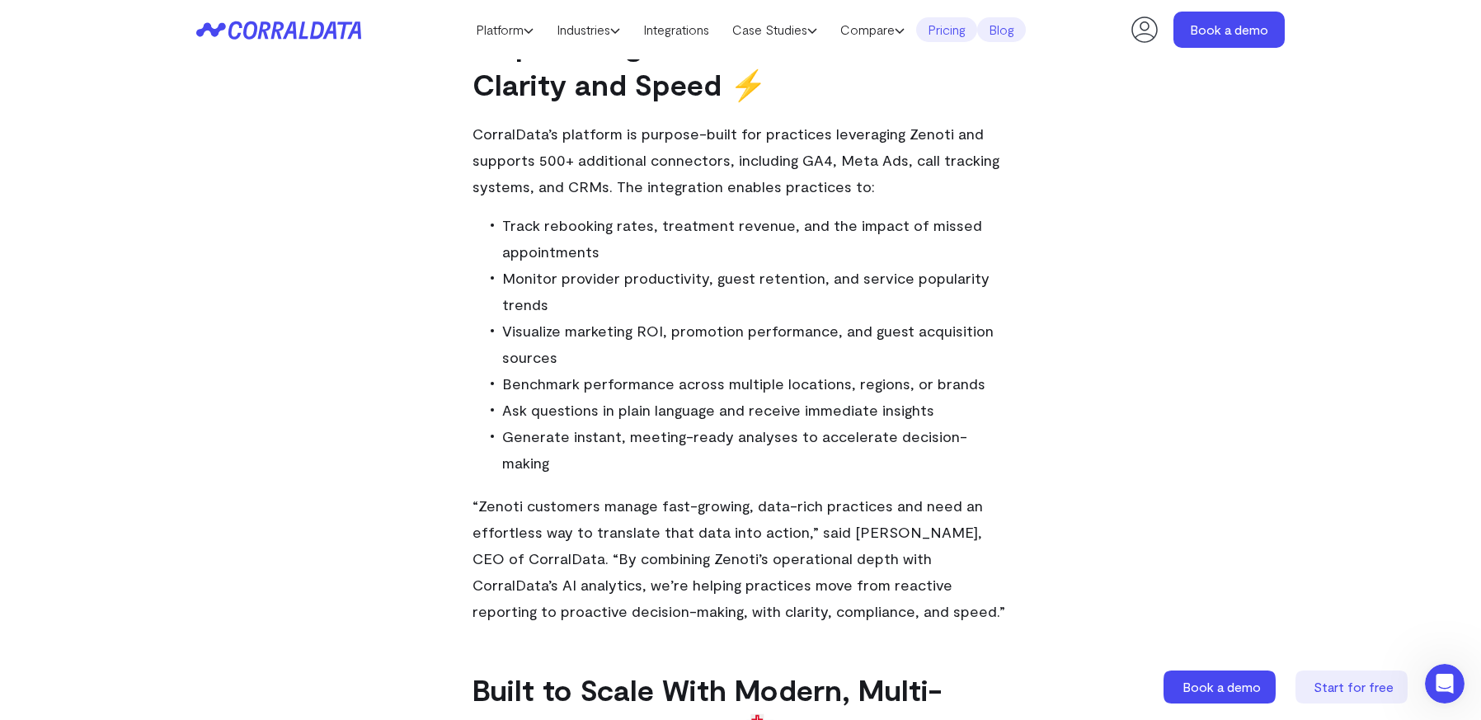 The image size is (1481, 720). Describe the element at coordinates (1354, 687) in the screenshot. I see `a: Start for free` at that location.